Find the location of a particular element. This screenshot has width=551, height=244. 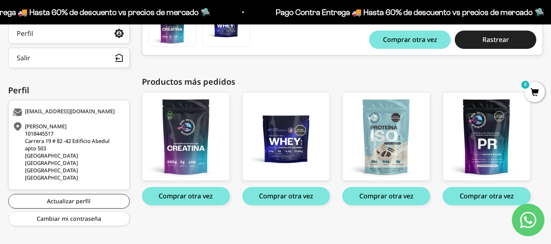

a: 0 is located at coordinates (535, 93).